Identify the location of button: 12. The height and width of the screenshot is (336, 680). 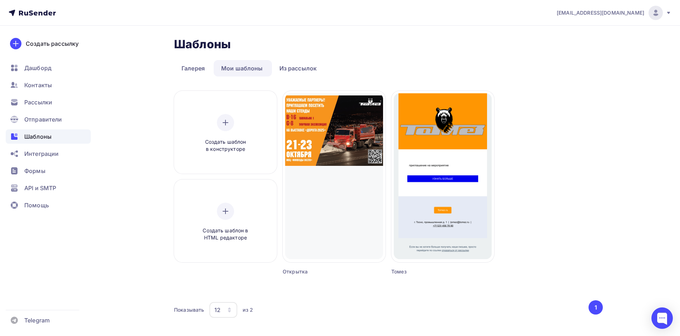
(223, 310).